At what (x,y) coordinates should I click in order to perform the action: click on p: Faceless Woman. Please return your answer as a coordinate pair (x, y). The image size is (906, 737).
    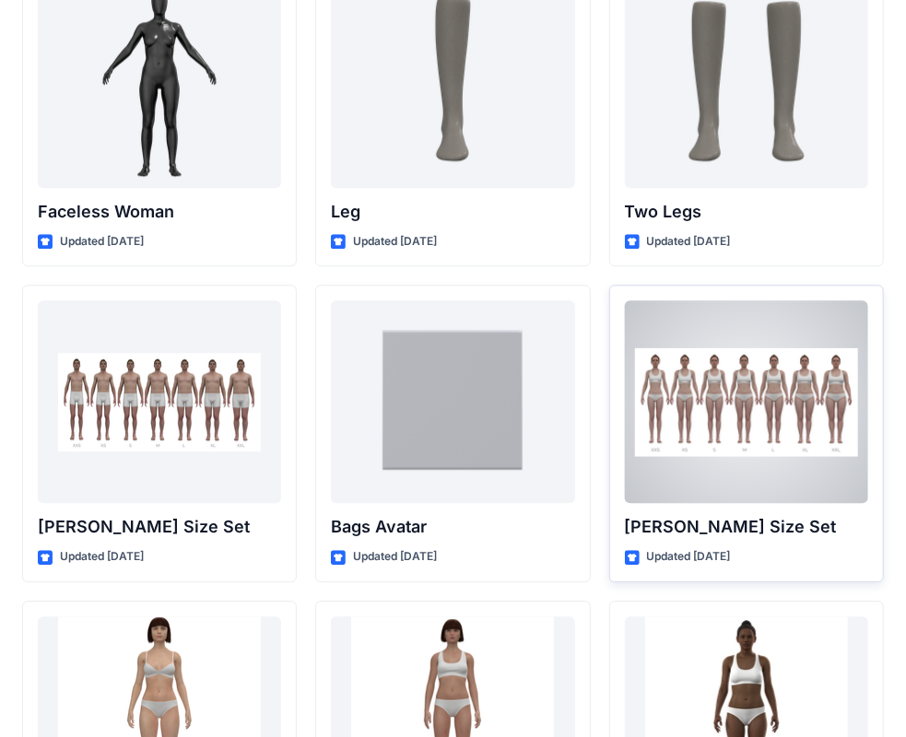
    Looking at the image, I should click on (159, 212).